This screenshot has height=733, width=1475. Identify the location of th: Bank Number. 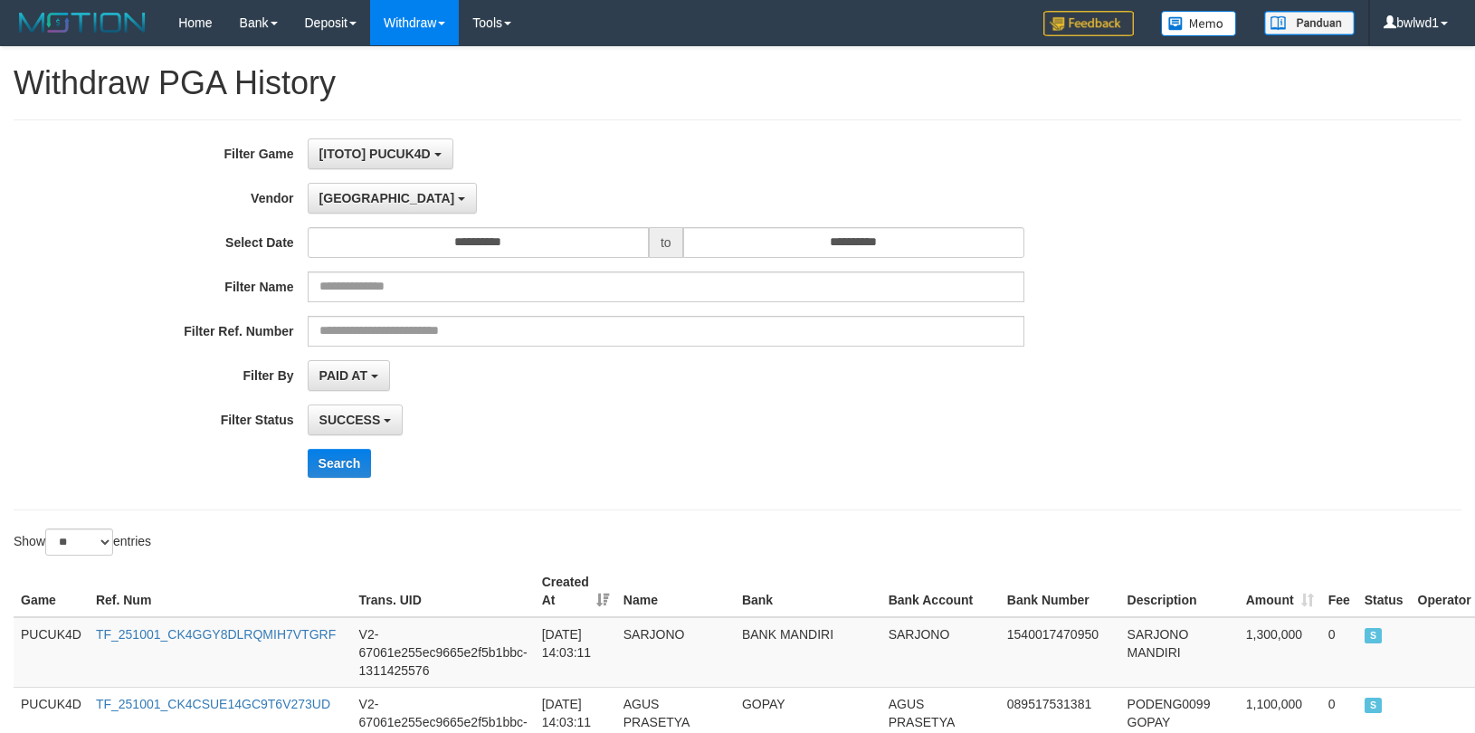
(1060, 591).